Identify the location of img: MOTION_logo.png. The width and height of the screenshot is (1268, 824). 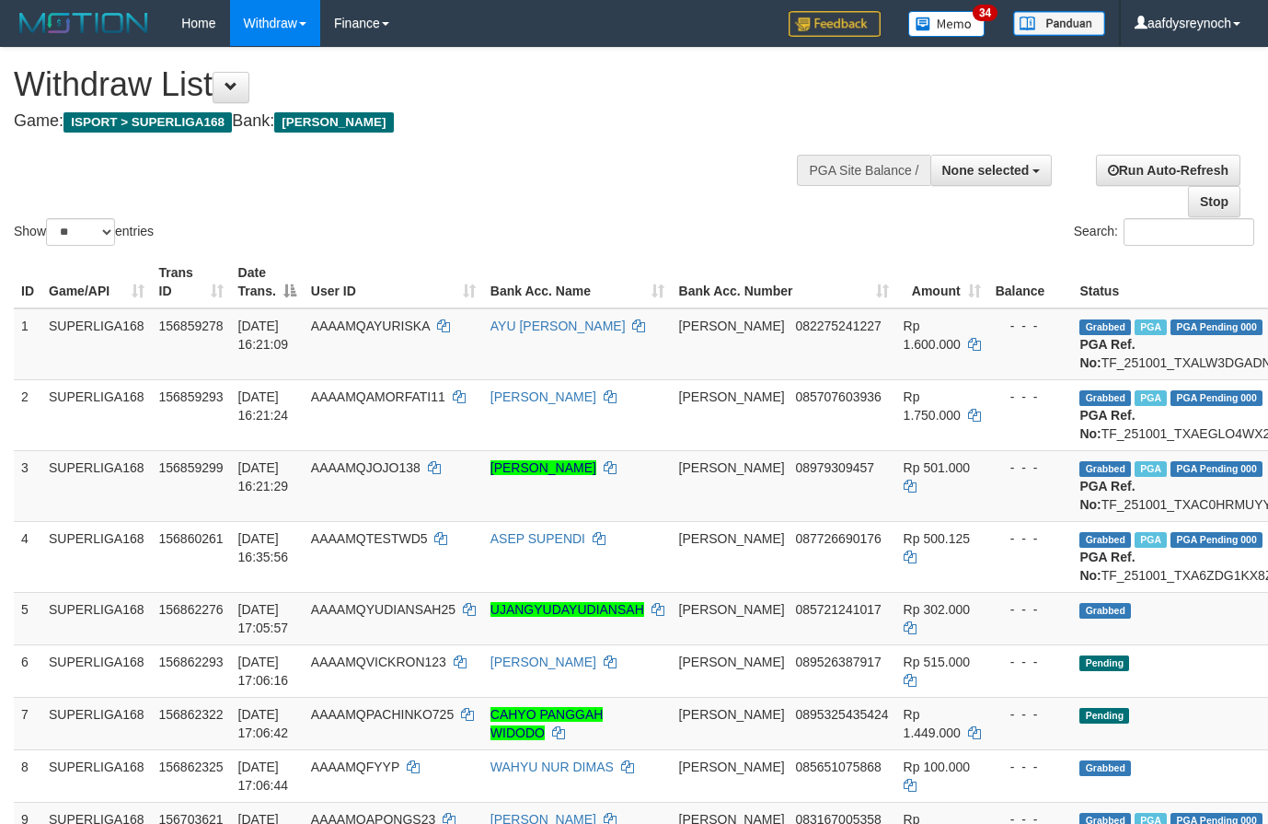
(84, 23).